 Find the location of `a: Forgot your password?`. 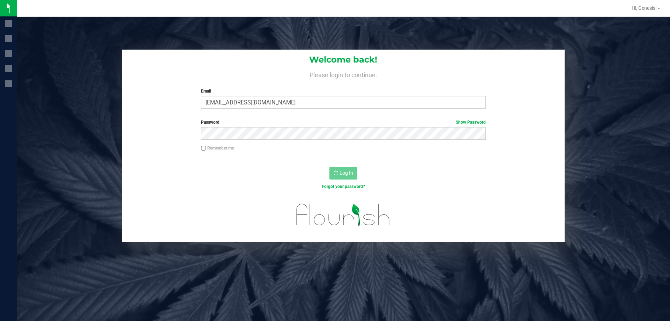

a: Forgot your password? is located at coordinates (344, 186).